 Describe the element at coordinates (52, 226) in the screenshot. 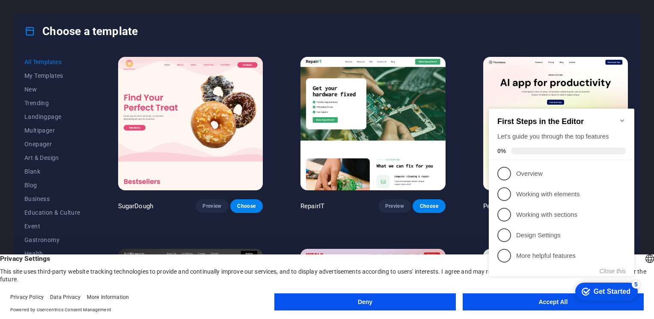

I see `span: Event` at that location.